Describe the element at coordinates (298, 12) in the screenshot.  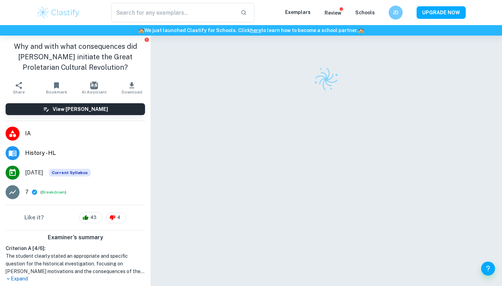
I see `p: Exemplars` at that location.